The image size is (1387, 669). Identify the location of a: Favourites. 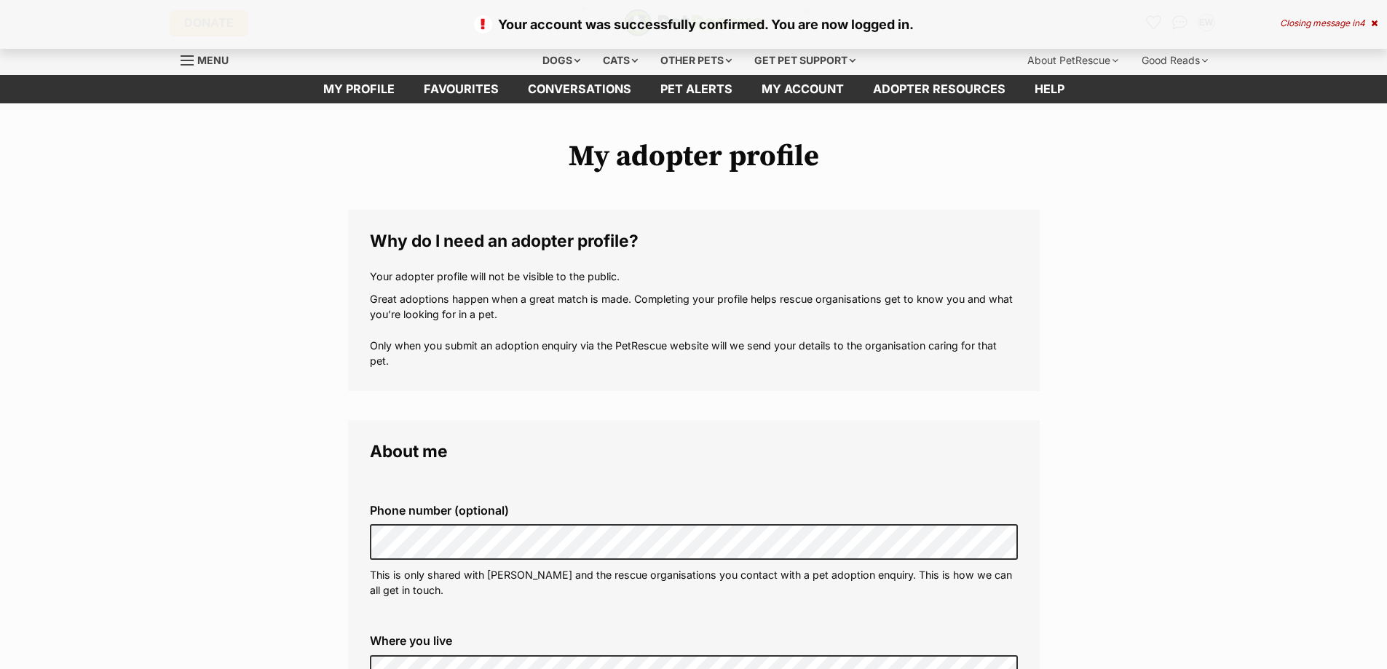
(461, 89).